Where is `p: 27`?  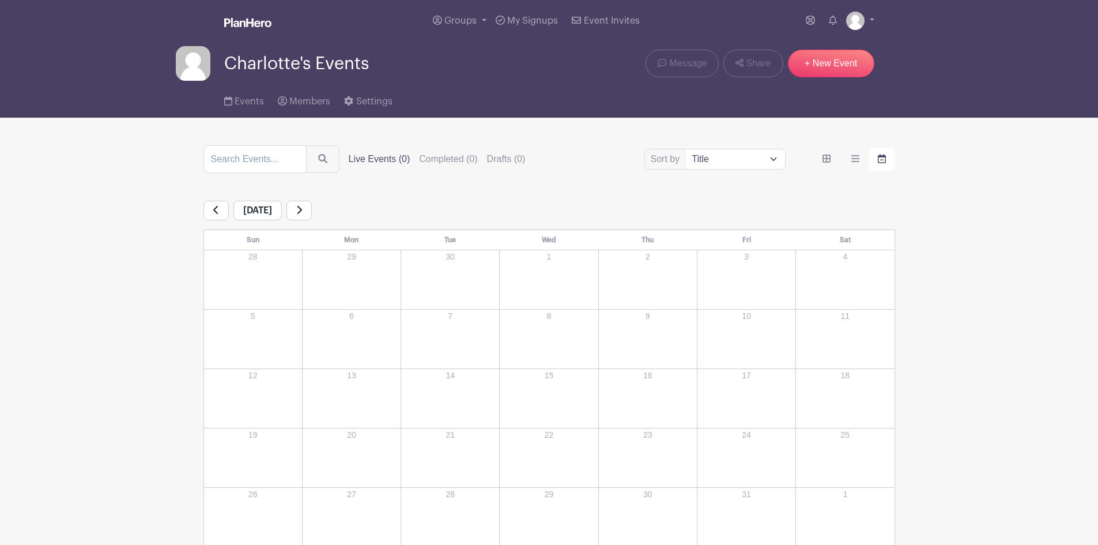
p: 27 is located at coordinates (352, 494).